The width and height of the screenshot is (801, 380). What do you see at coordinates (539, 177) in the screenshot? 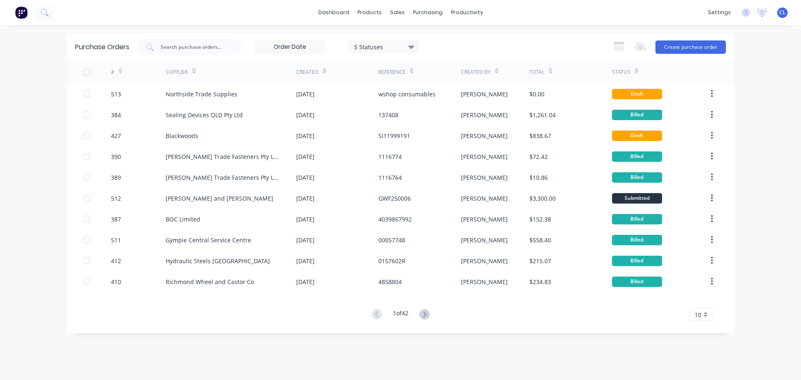
I see `div: $10.86` at bounding box center [539, 177].